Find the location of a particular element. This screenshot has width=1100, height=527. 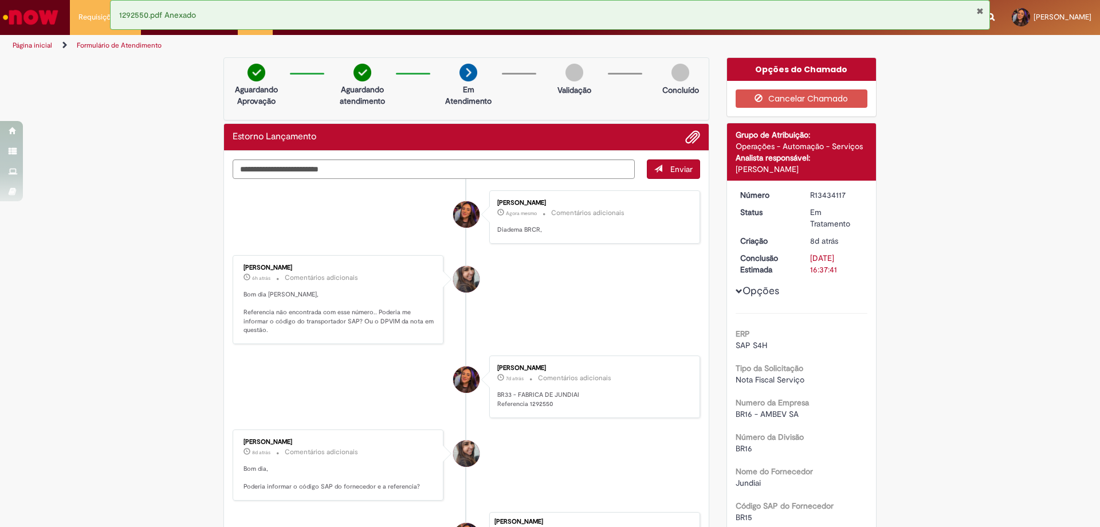

b: Código SAP do Fornecedor is located at coordinates (785, 506).